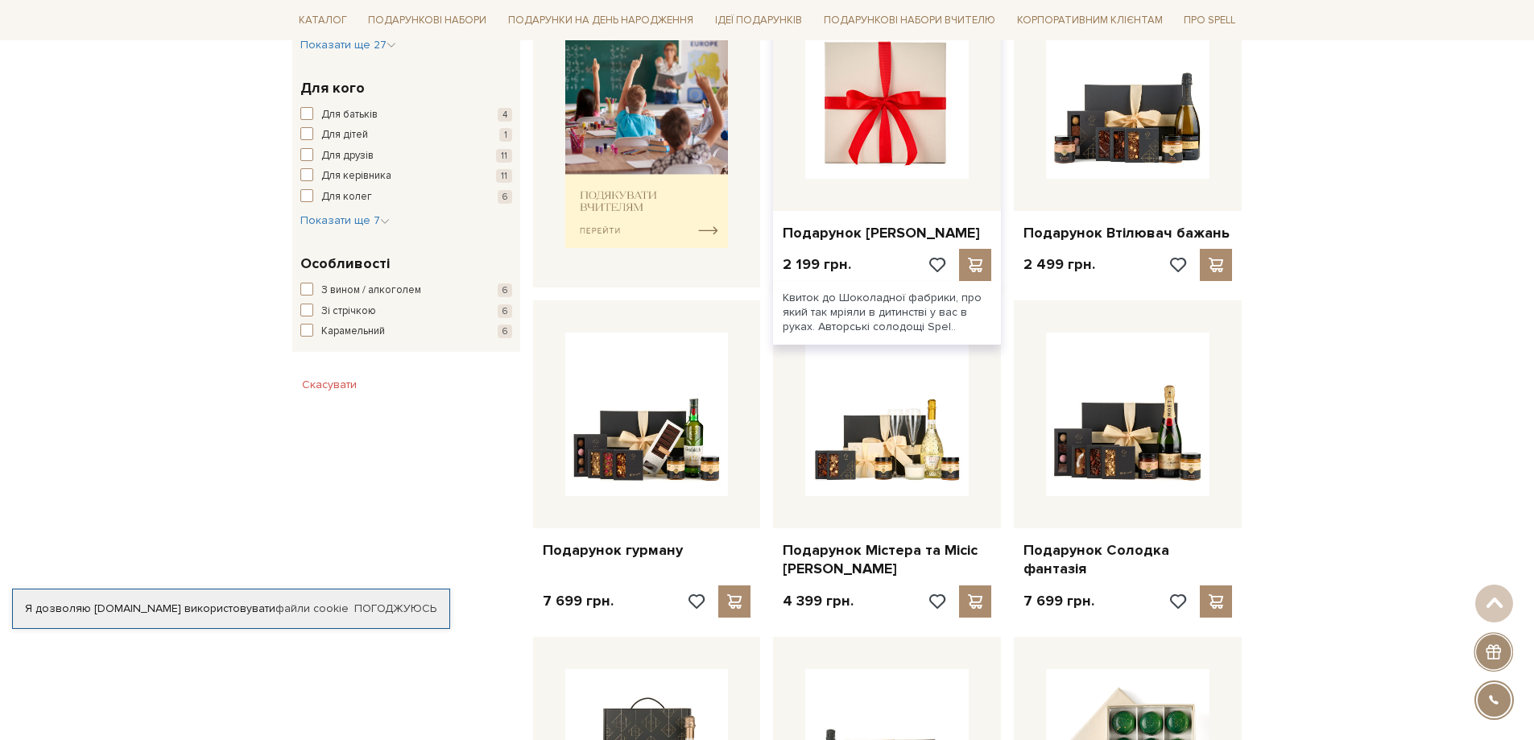 This screenshot has height=740, width=1534. I want to click on div: Квиток до Шоколадної фабрики, про який так мріяли в дитинстві у вас в руках. Авторські солодощі S..., so click(886, 312).